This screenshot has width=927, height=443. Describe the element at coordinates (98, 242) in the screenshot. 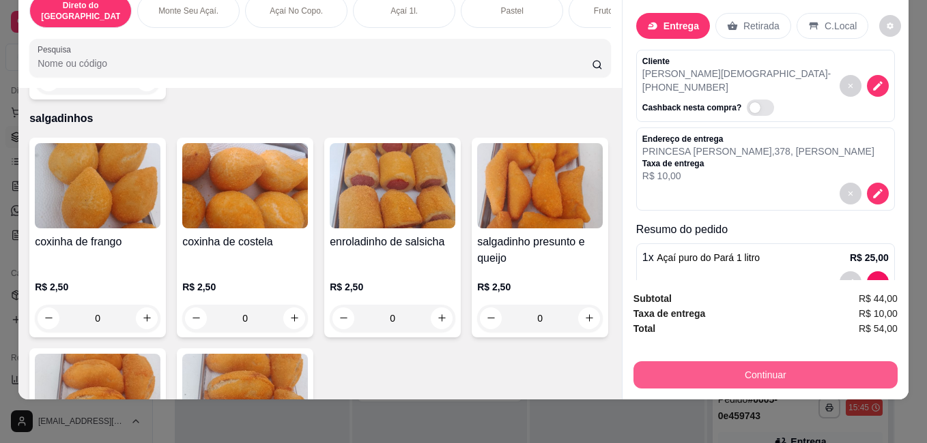

I see `h4: coxinha de frango` at that location.